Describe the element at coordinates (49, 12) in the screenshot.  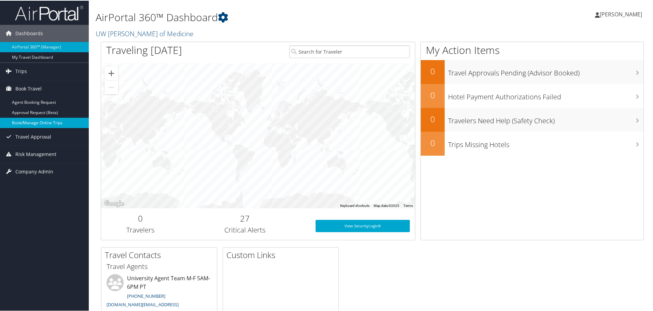
I see `img: airportal-logo.png` at that location.